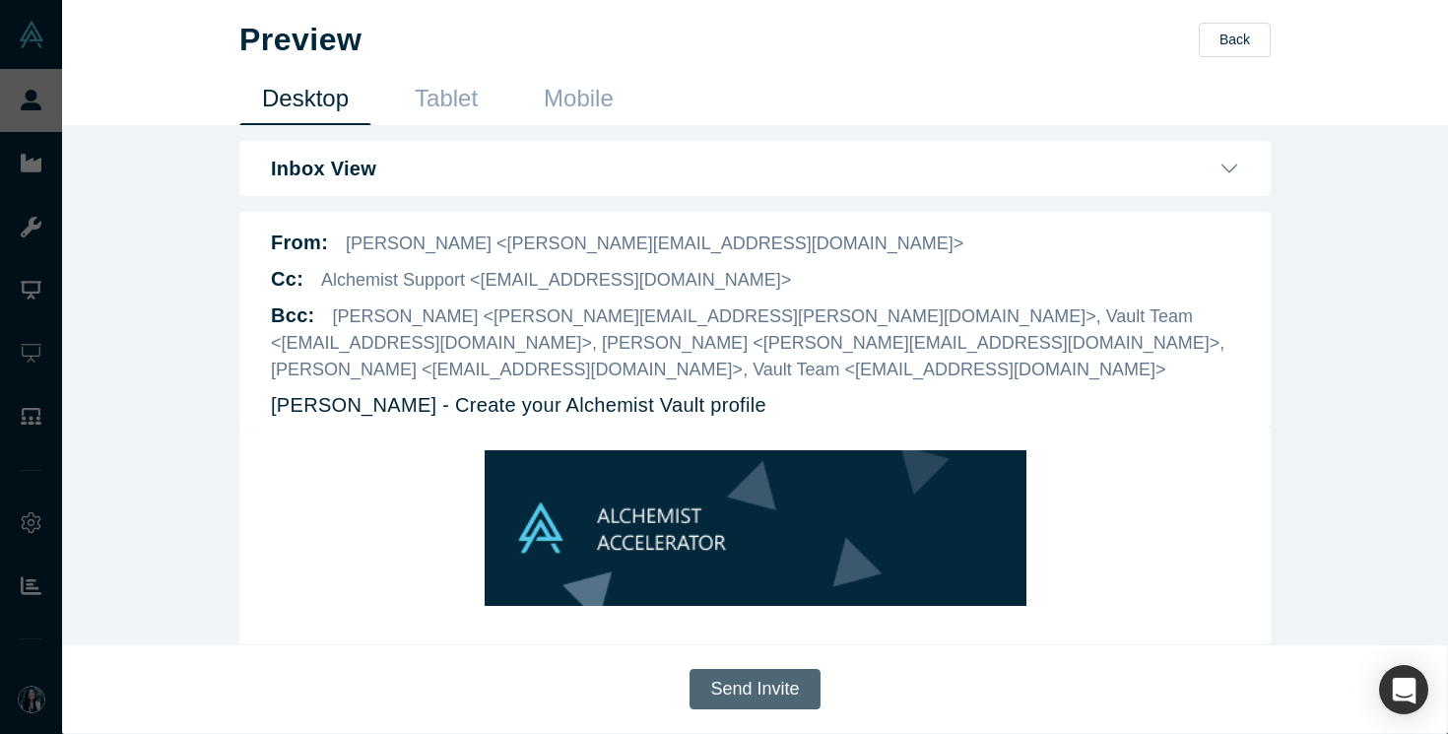 This screenshot has width=1448, height=734. What do you see at coordinates (305, 101) in the screenshot?
I see `a: Desktop` at bounding box center [305, 101].